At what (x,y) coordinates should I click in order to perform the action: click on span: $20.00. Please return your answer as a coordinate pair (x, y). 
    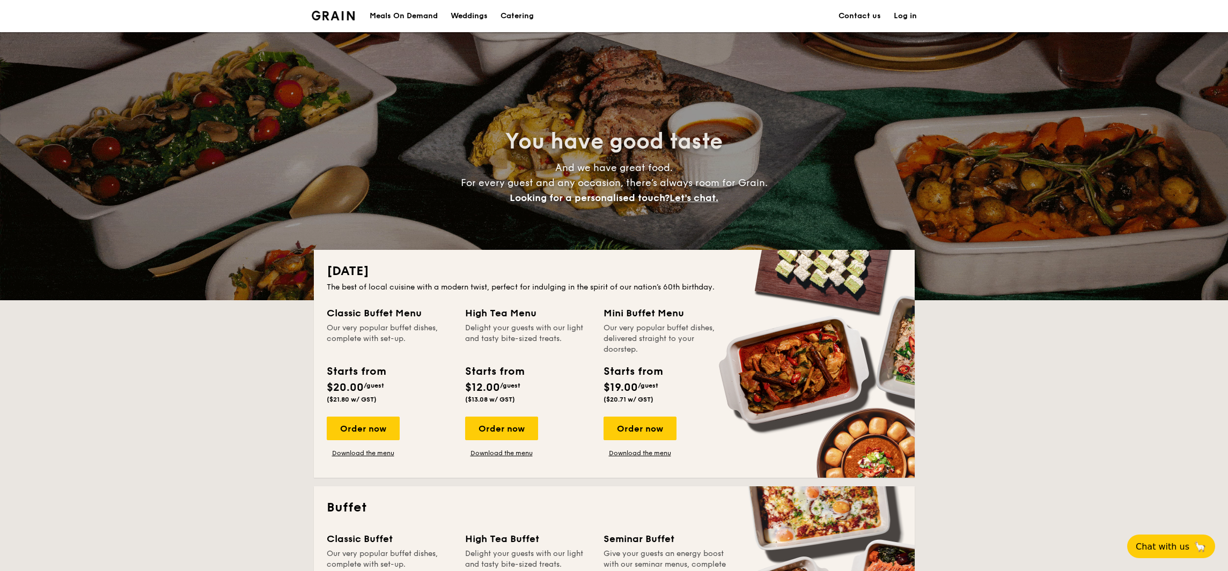
    Looking at the image, I should click on (345, 388).